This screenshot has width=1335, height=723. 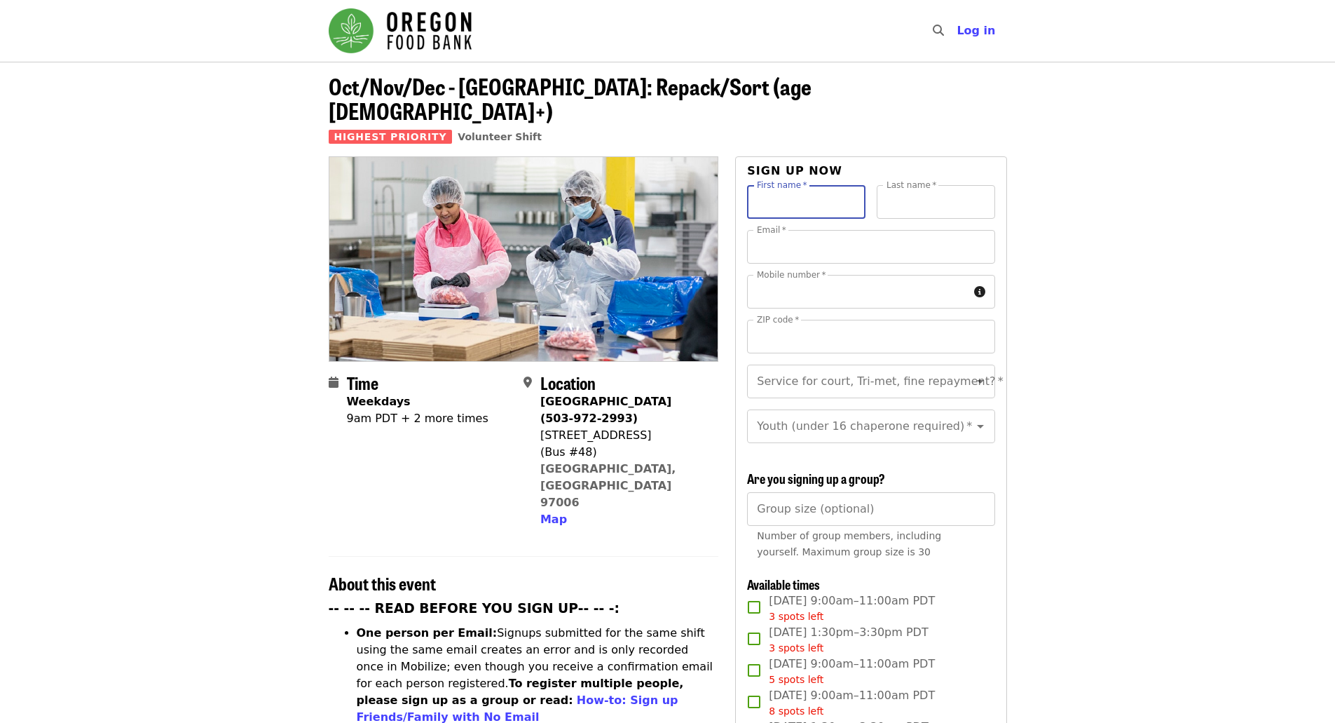 What do you see at coordinates (911, 185) in the screenshot?
I see `label: Last name` at bounding box center [911, 185].